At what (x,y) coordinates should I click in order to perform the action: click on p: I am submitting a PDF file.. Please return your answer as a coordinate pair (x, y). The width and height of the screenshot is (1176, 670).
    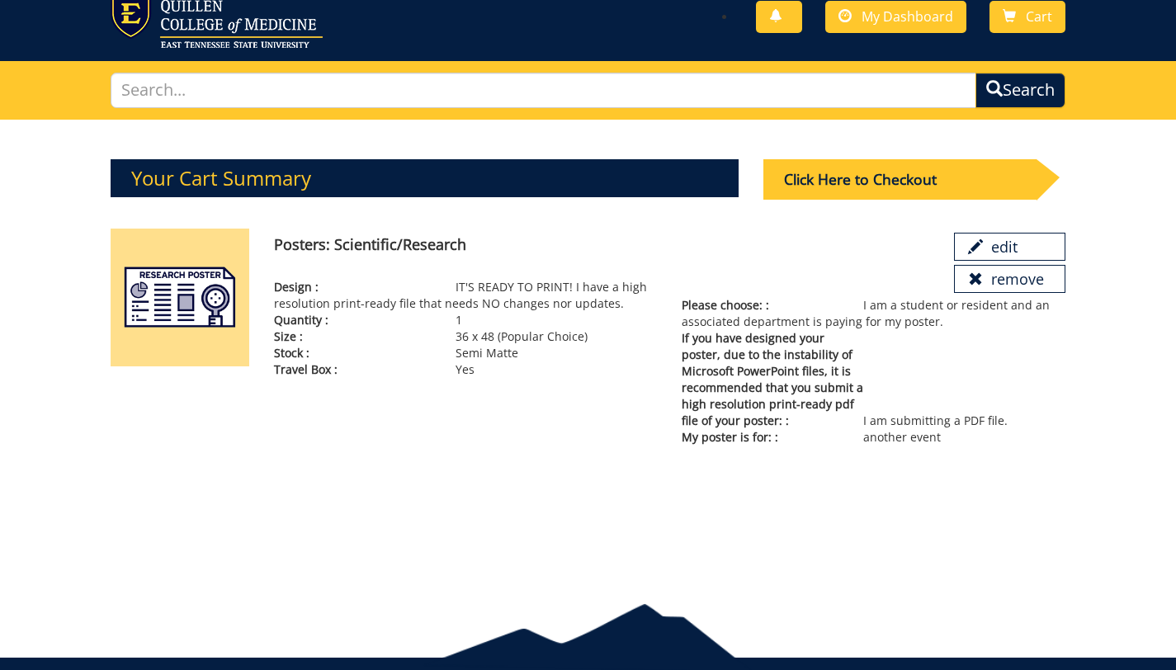
    Looking at the image, I should click on (873, 380).